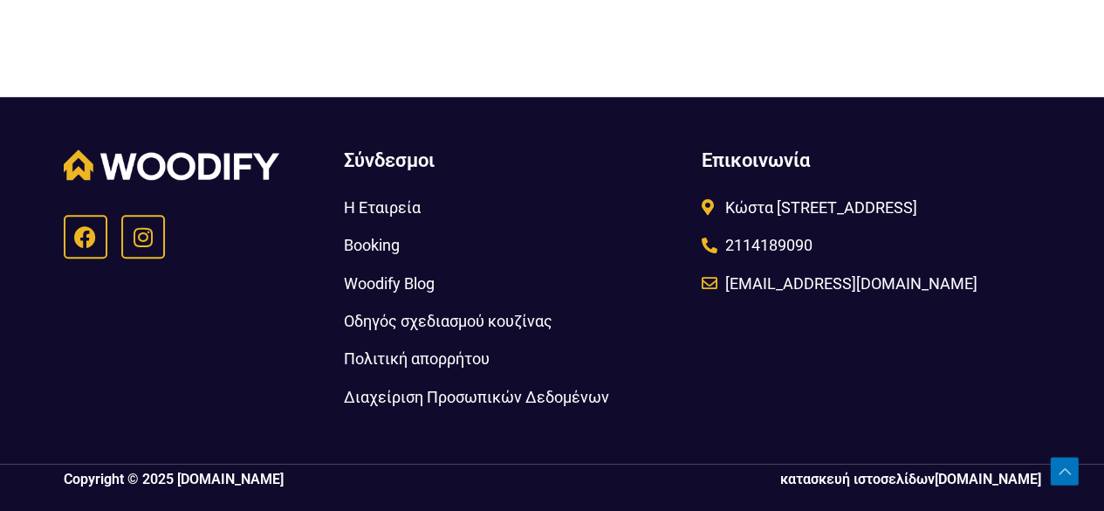 The width and height of the screenshot is (1104, 511). What do you see at coordinates (513, 396) in the screenshot?
I see `a: Διαχείριση Προσωπικών Δεδομένων` at bounding box center [513, 396].